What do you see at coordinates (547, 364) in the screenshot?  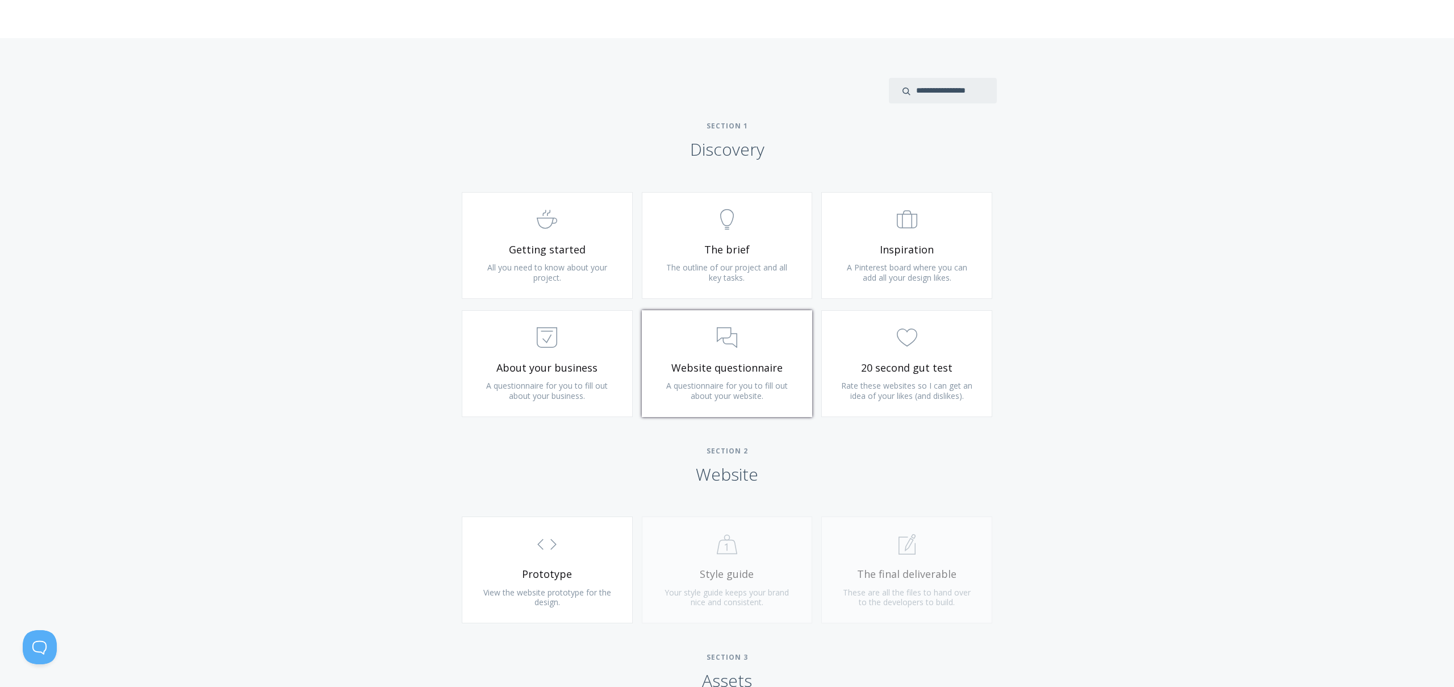 I see `a: About your business A questionnaire for you to fill out about your business.` at bounding box center [547, 364].